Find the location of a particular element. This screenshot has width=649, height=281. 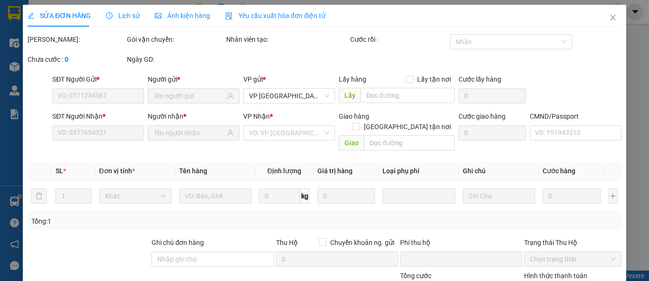

div: Chưa cước : is located at coordinates (76, 59).